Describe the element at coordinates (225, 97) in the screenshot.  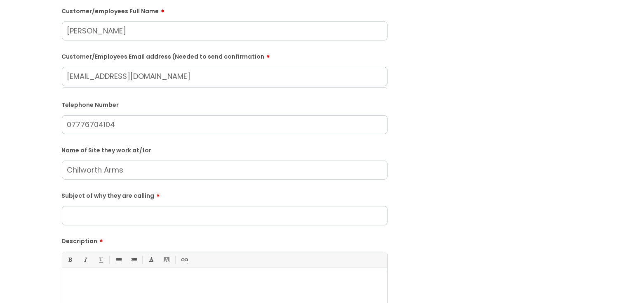
I see `input: Your Name` at that location.